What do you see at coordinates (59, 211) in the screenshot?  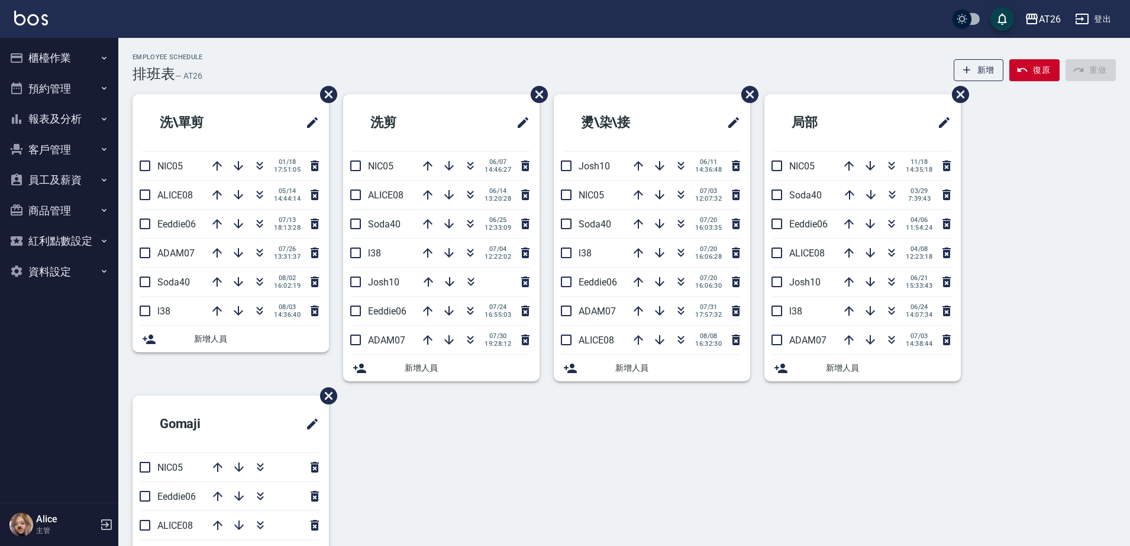 I see `button: 商品管理` at bounding box center [59, 211].